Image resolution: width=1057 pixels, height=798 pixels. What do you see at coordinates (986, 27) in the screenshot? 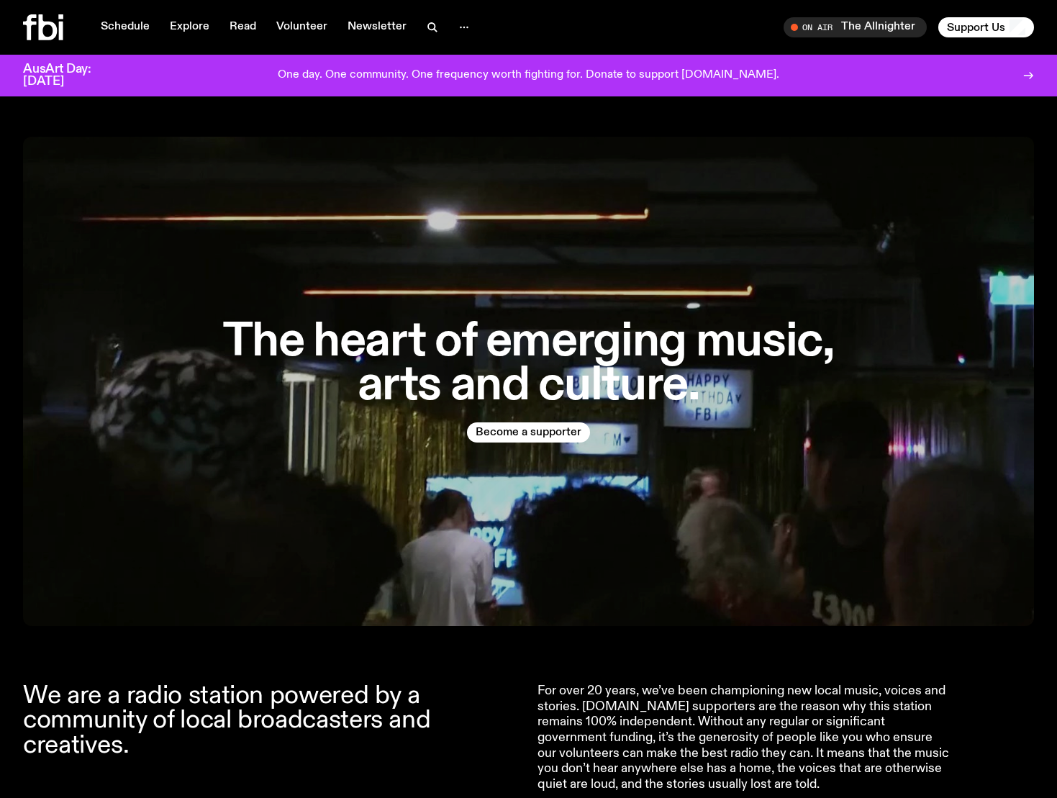
I see `button: Support Us` at bounding box center [986, 27].